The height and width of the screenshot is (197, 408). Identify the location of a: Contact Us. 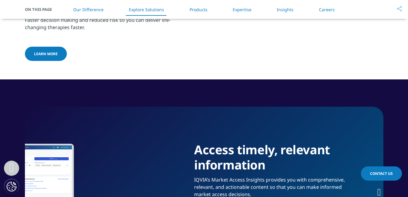
(381, 174).